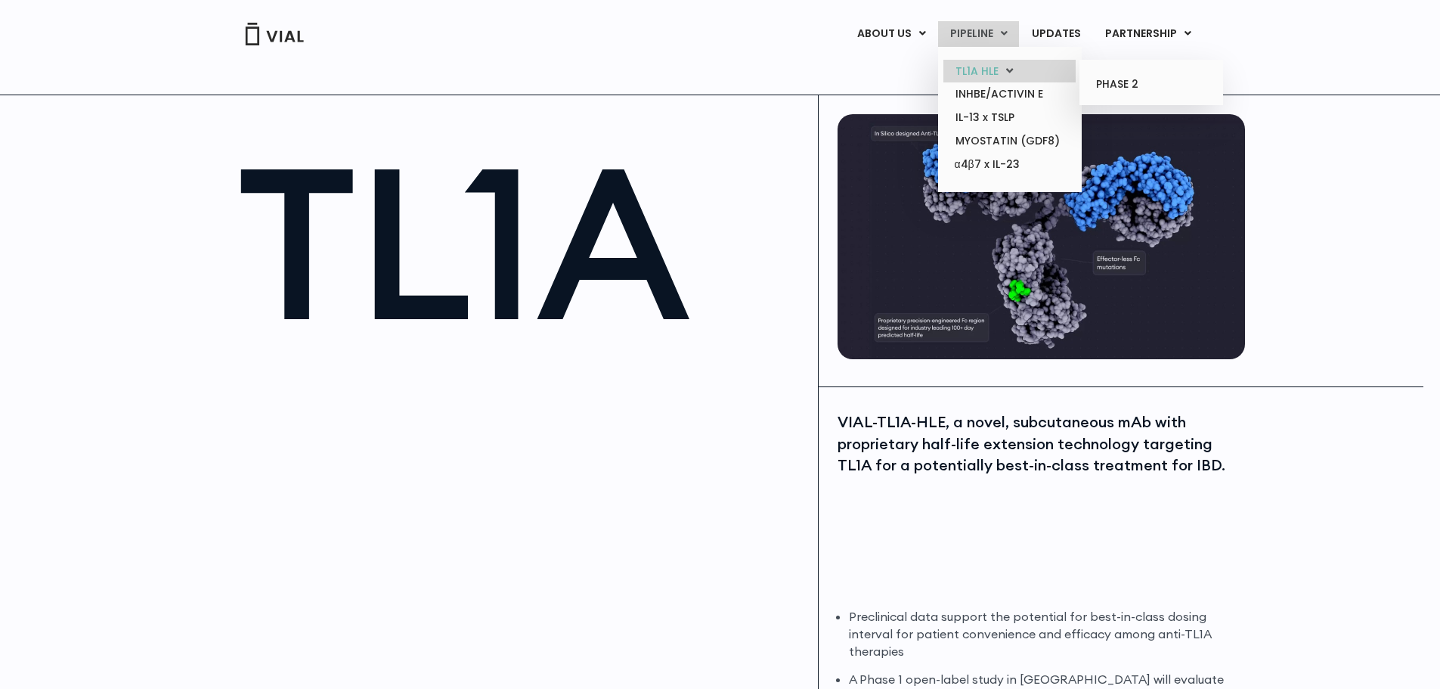 Image resolution: width=1440 pixels, height=689 pixels. What do you see at coordinates (978, 34) in the screenshot?
I see `a: PIPELINEMenu Toggle` at bounding box center [978, 34].